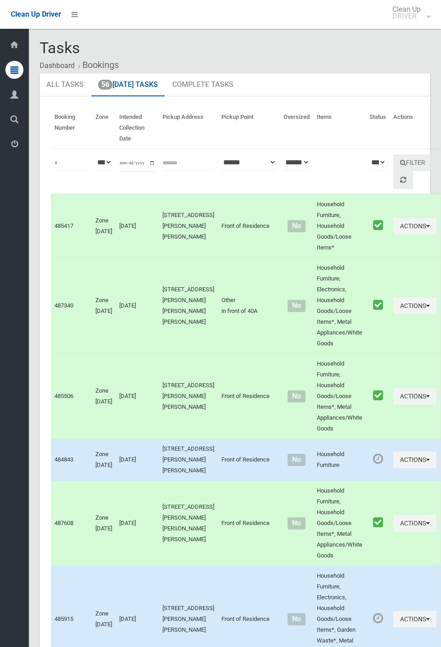 This screenshot has width=441, height=647. I want to click on small: DRIVER, so click(406, 16).